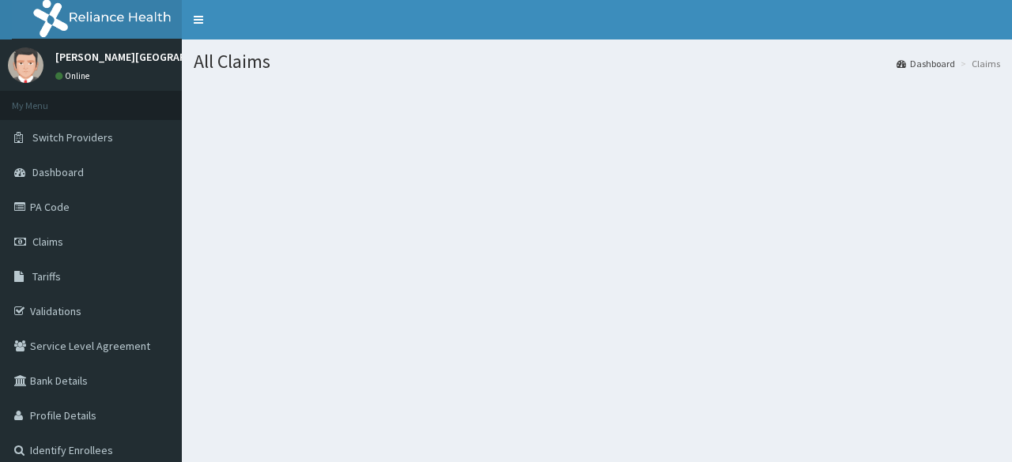 The width and height of the screenshot is (1012, 462). Describe the element at coordinates (25, 65) in the screenshot. I see `img: User Image` at that location.